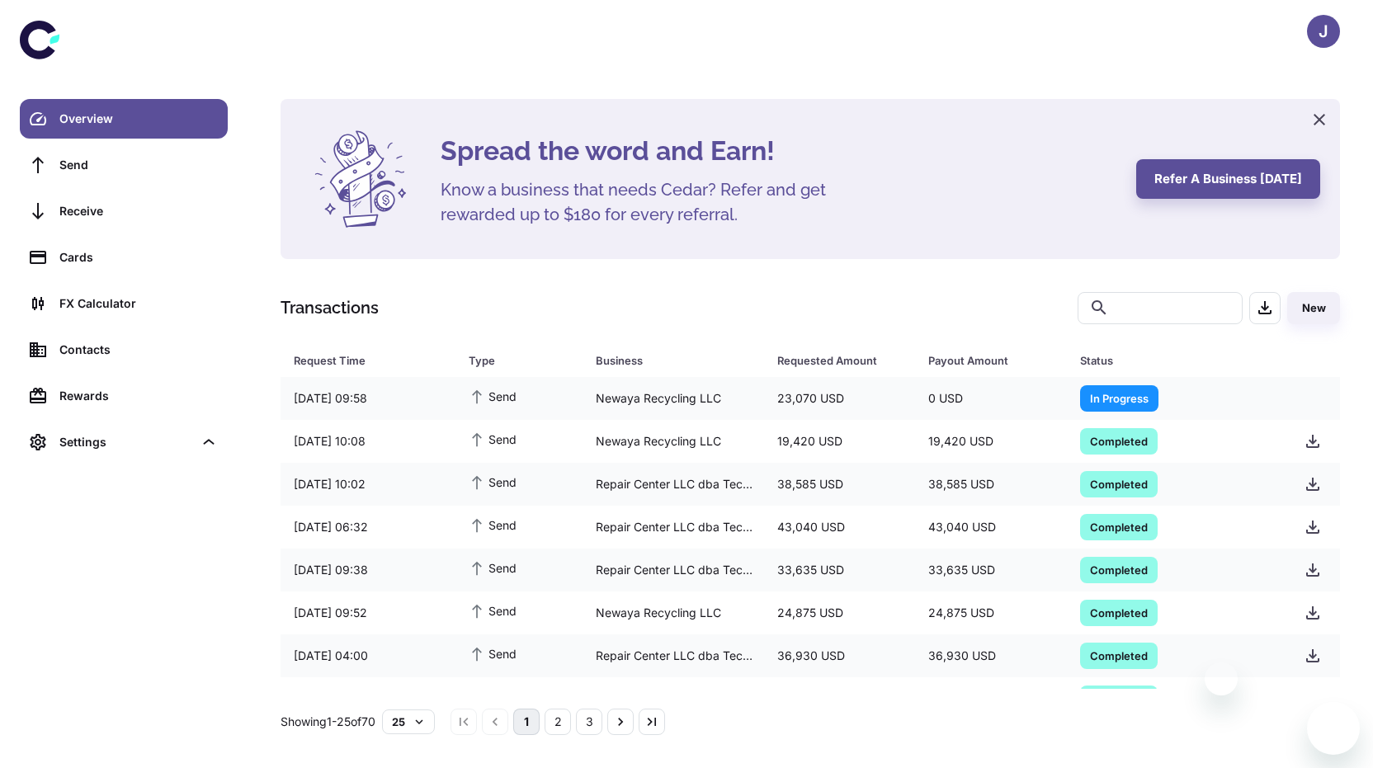  Describe the element at coordinates (328, 722) in the screenshot. I see `p: Showing 1-25 of 70` at that location.